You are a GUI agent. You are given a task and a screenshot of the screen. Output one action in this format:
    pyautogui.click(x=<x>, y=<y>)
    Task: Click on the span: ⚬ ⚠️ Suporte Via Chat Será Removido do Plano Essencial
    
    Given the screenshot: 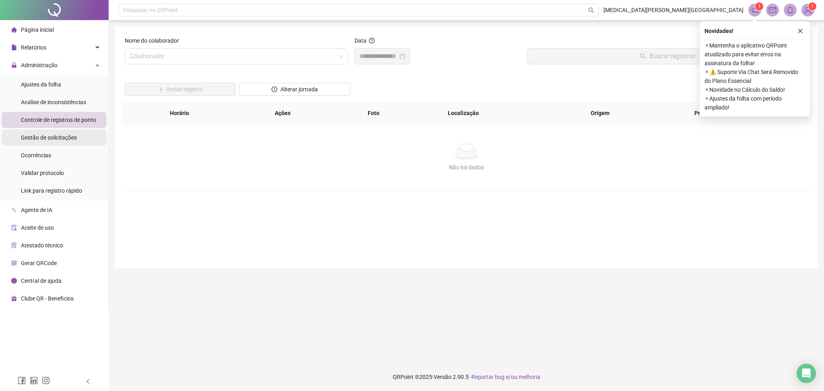 What is the action you would take?
    pyautogui.click(x=755, y=76)
    